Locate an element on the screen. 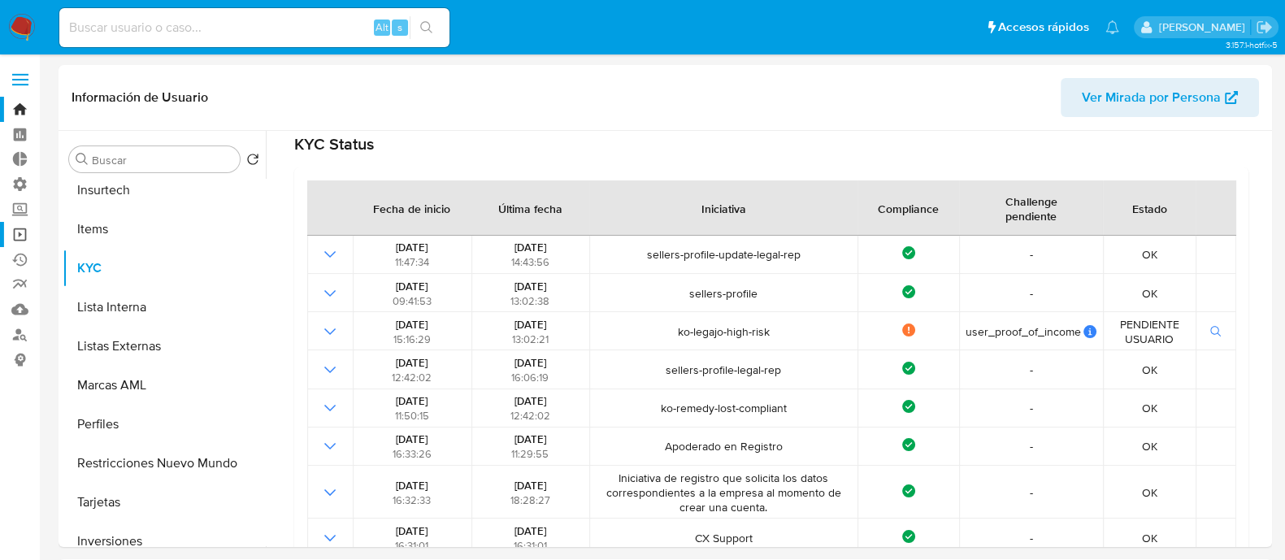 Image resolution: width=1285 pixels, height=560 pixels. button: search-icon is located at coordinates (426, 28).